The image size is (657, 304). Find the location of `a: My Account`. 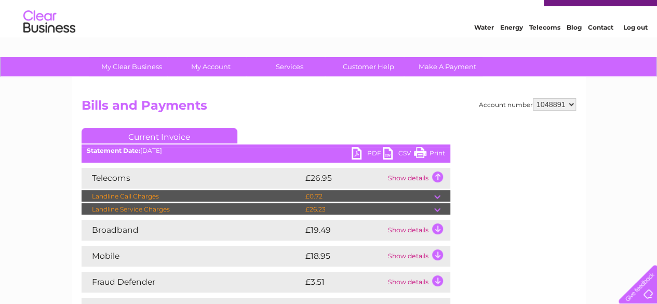

a: My Account is located at coordinates (210, 66).